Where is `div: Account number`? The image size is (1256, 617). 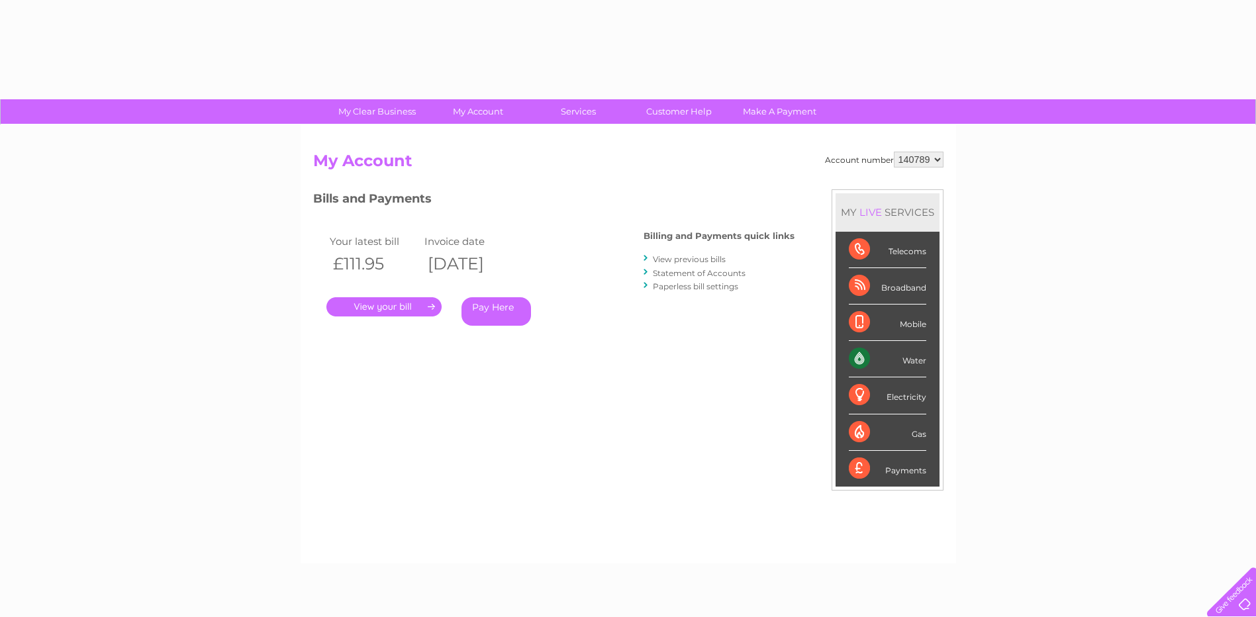 div: Account number is located at coordinates (884, 160).